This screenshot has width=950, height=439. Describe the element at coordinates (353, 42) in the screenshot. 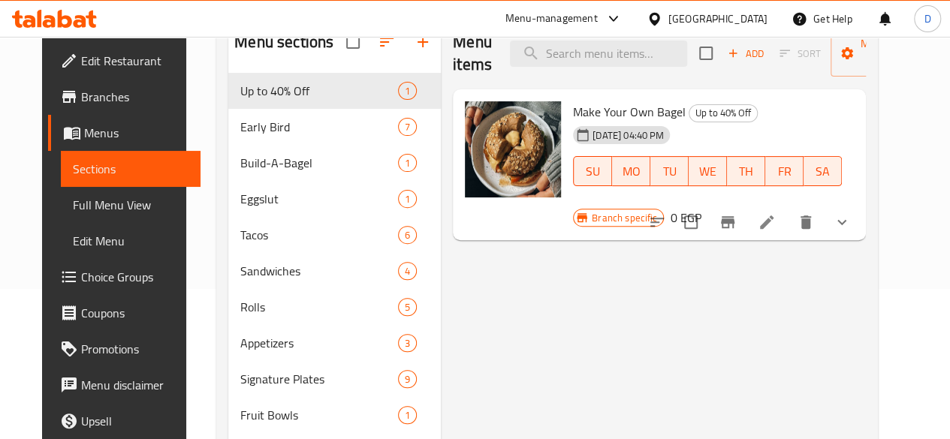

I see `span: Select all sections` at that location.